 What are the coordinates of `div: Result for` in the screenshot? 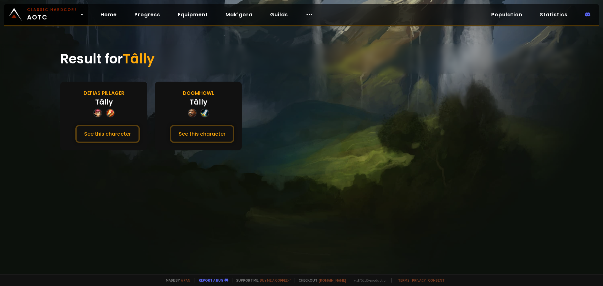 It's located at (301, 59).